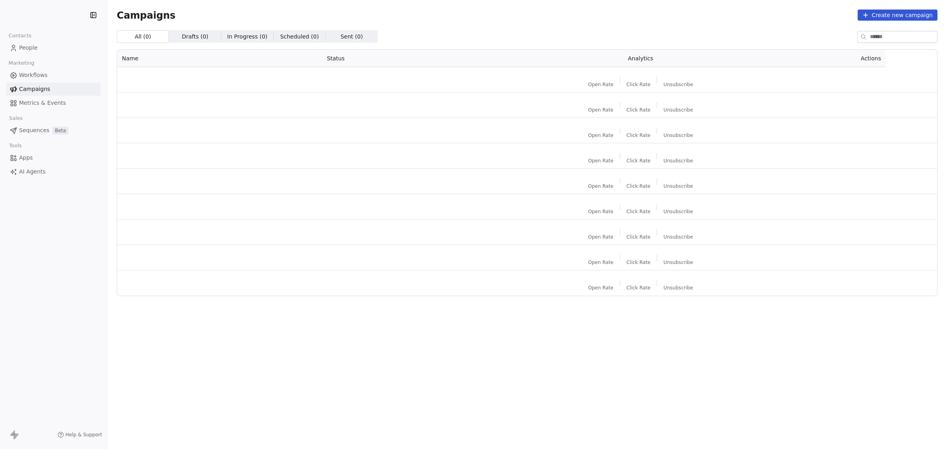 The width and height of the screenshot is (947, 449). Describe the element at coordinates (26, 158) in the screenshot. I see `span: Apps` at that location.